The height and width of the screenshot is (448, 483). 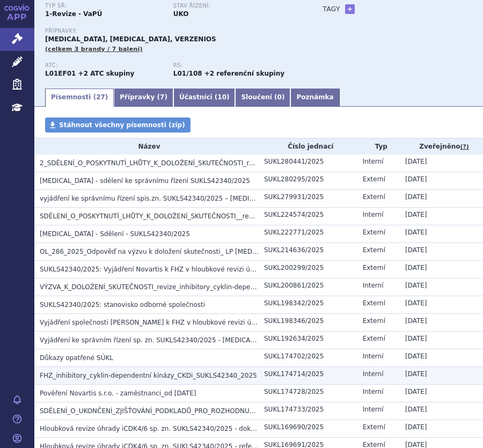 I want to click on td: SUKL198346/2025, so click(x=308, y=322).